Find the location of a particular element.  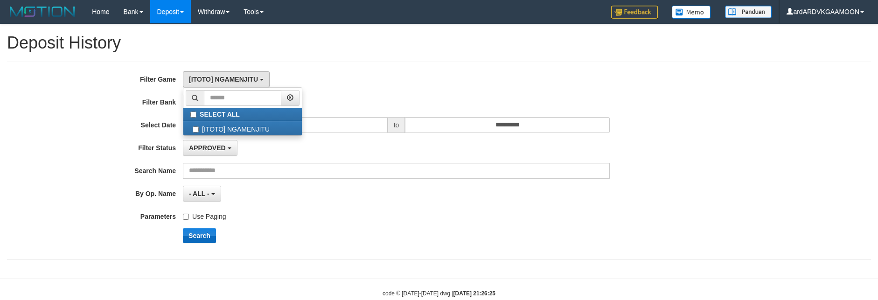

label: SELECT ALL is located at coordinates (243, 114).